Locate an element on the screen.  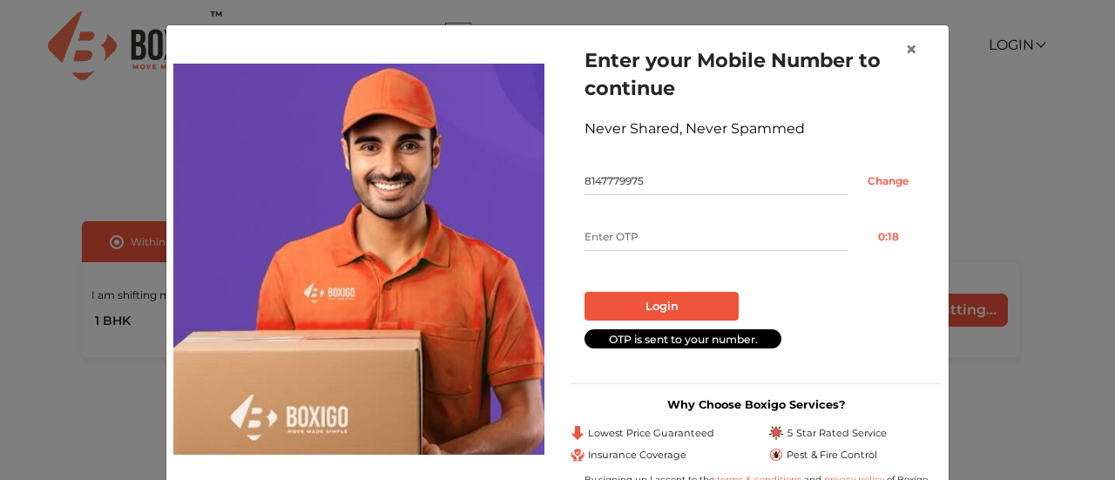
span: 5 Star Rated Service is located at coordinates (837, 433).